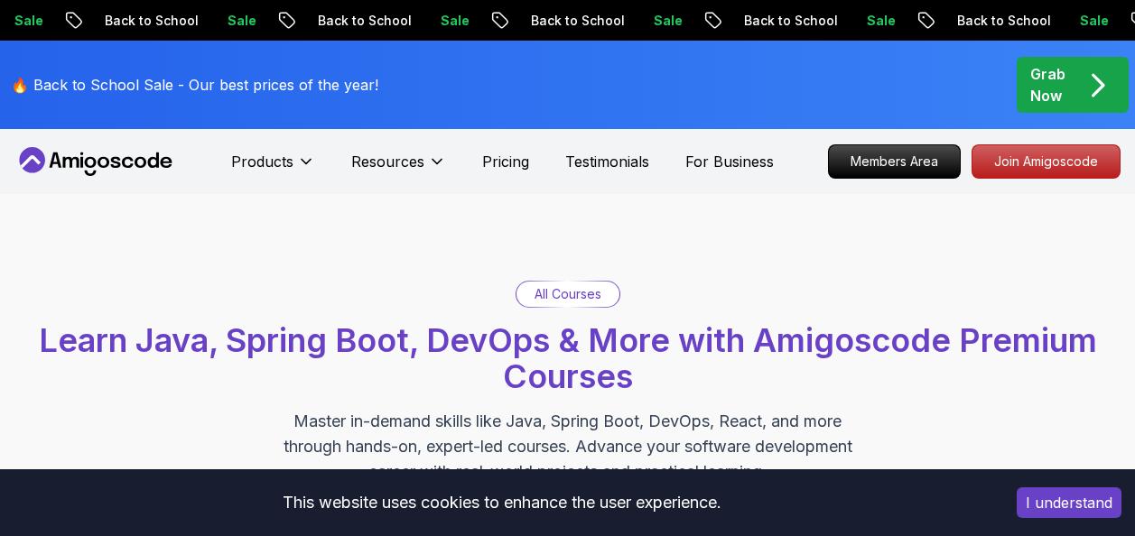  I want to click on p: Resources, so click(387, 162).